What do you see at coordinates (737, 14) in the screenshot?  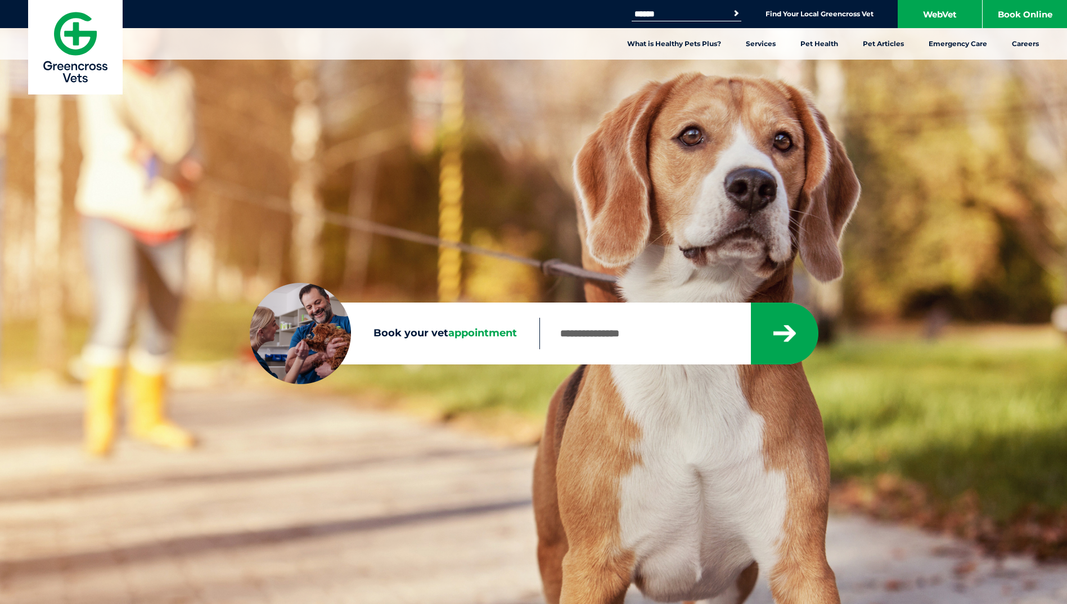 I see `button: Search` at bounding box center [737, 14].